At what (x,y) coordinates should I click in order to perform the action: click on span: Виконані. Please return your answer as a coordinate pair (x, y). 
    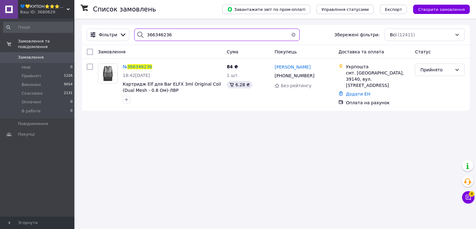
    Looking at the image, I should click on (31, 85).